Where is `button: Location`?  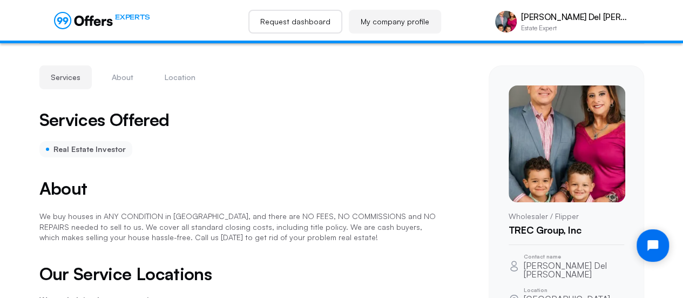
button: Location is located at coordinates (180, 77).